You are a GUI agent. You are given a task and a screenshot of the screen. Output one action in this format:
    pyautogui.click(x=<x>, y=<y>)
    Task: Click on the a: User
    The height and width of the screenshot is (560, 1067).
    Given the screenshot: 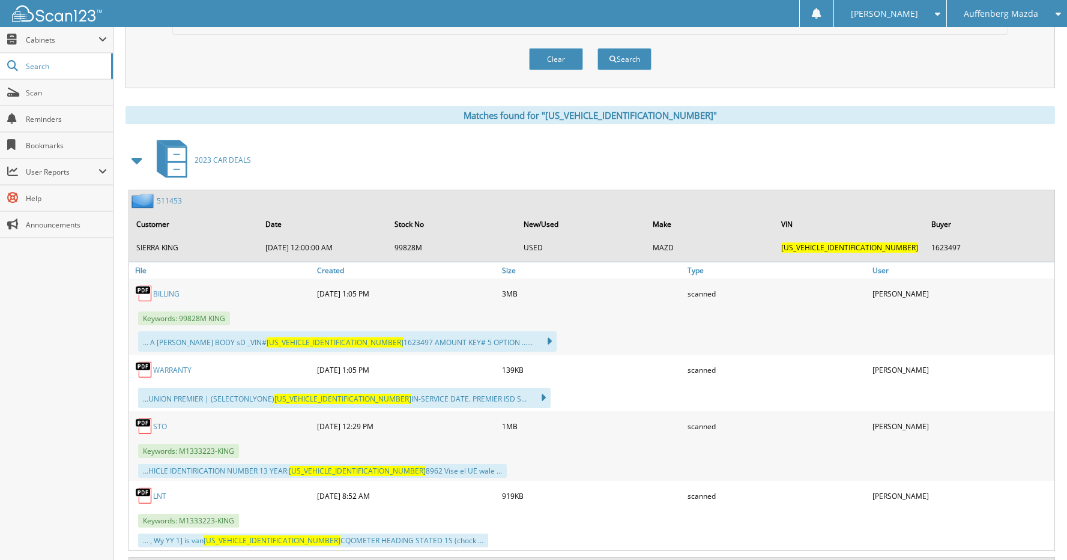 What is the action you would take?
    pyautogui.click(x=962, y=270)
    